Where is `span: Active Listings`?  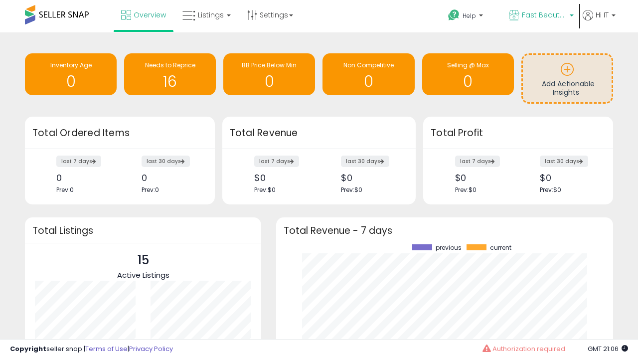
span: Active Listings is located at coordinates (143, 275).